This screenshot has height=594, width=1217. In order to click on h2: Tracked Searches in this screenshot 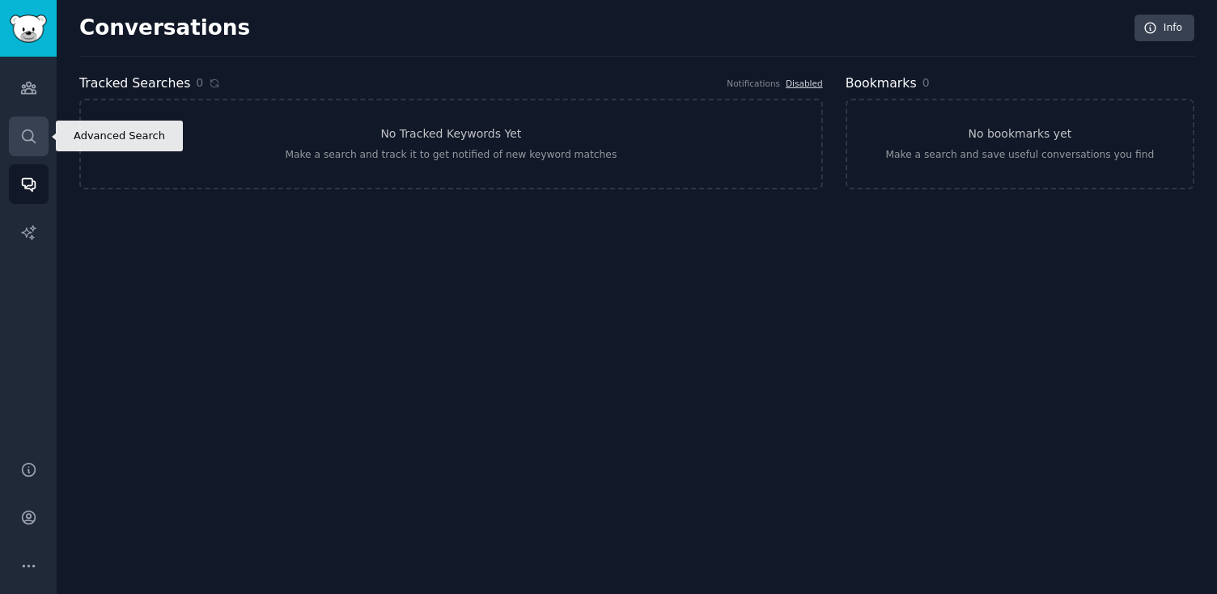, I will do `click(134, 83)`.